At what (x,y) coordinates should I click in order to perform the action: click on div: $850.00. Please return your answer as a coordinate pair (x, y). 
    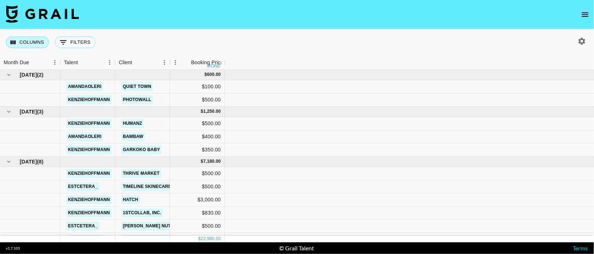
    Looking at the image, I should click on (197, 240).